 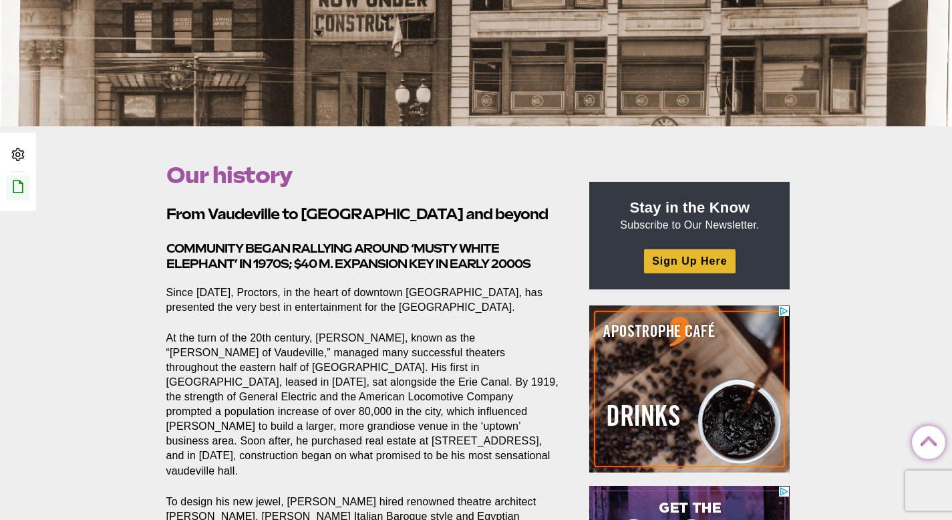 What do you see at coordinates (18, 155) in the screenshot?
I see `a: Admin Area` at bounding box center [18, 155].